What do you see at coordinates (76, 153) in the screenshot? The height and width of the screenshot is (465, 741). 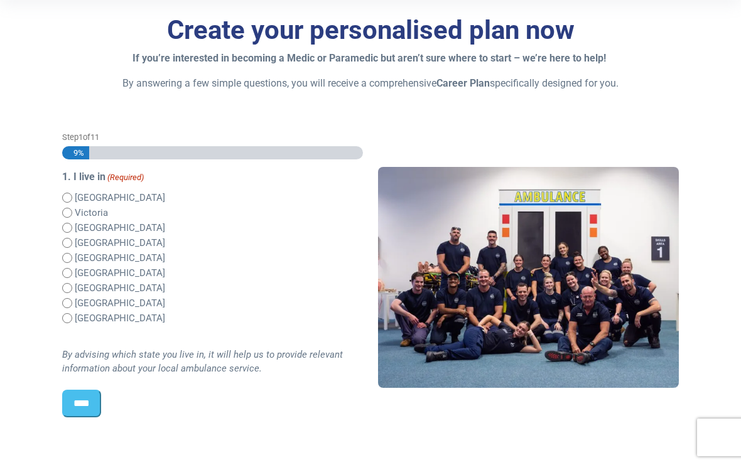 I see `span: 9%` at bounding box center [76, 153].